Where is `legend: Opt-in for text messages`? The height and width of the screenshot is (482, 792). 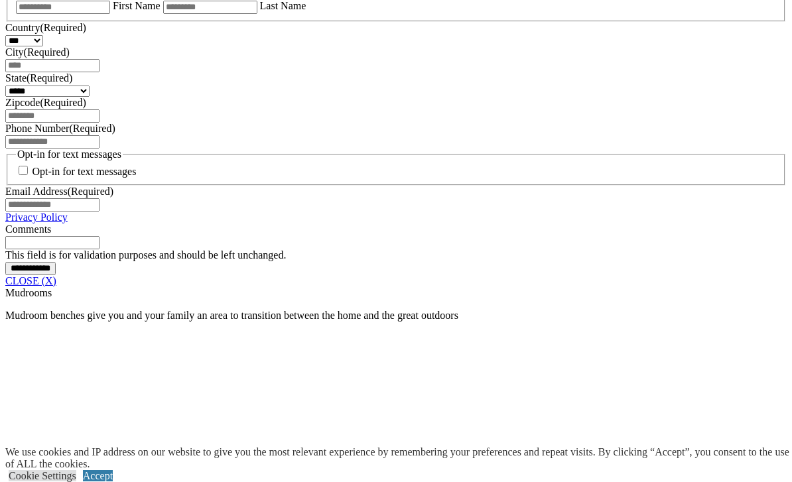
legend: Opt-in for text messages is located at coordinates (69, 155).